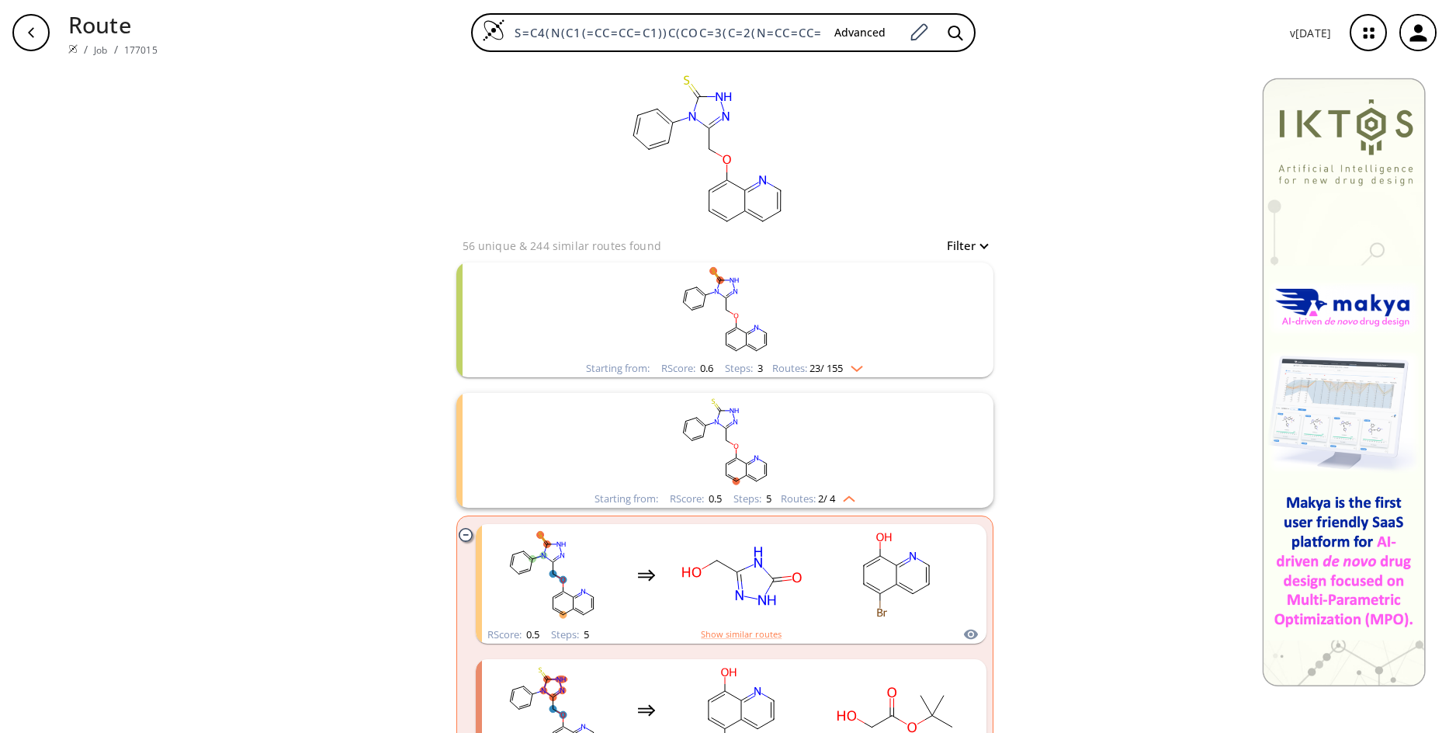  I want to click on img: Spaya logo, so click(73, 49).